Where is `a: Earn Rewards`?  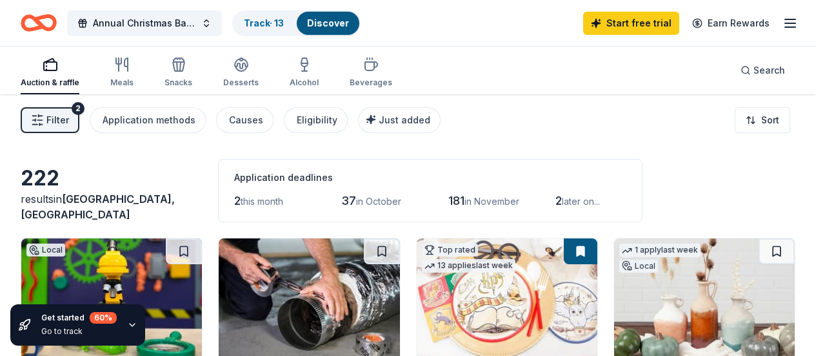 a: Earn Rewards is located at coordinates (731, 23).